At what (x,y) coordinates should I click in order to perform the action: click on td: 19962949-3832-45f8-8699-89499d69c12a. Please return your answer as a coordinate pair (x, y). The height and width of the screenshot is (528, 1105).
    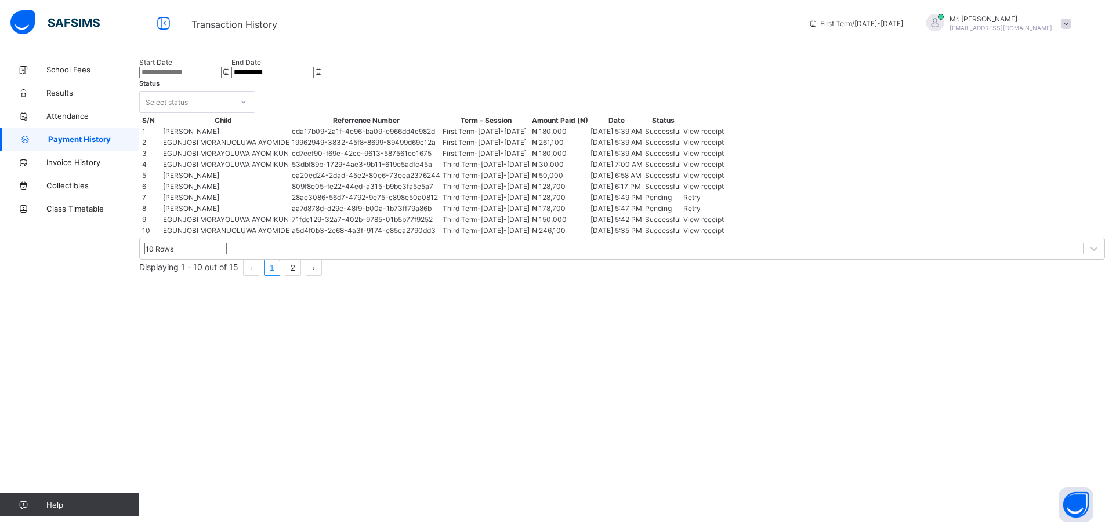
    Looking at the image, I should click on (366, 142).